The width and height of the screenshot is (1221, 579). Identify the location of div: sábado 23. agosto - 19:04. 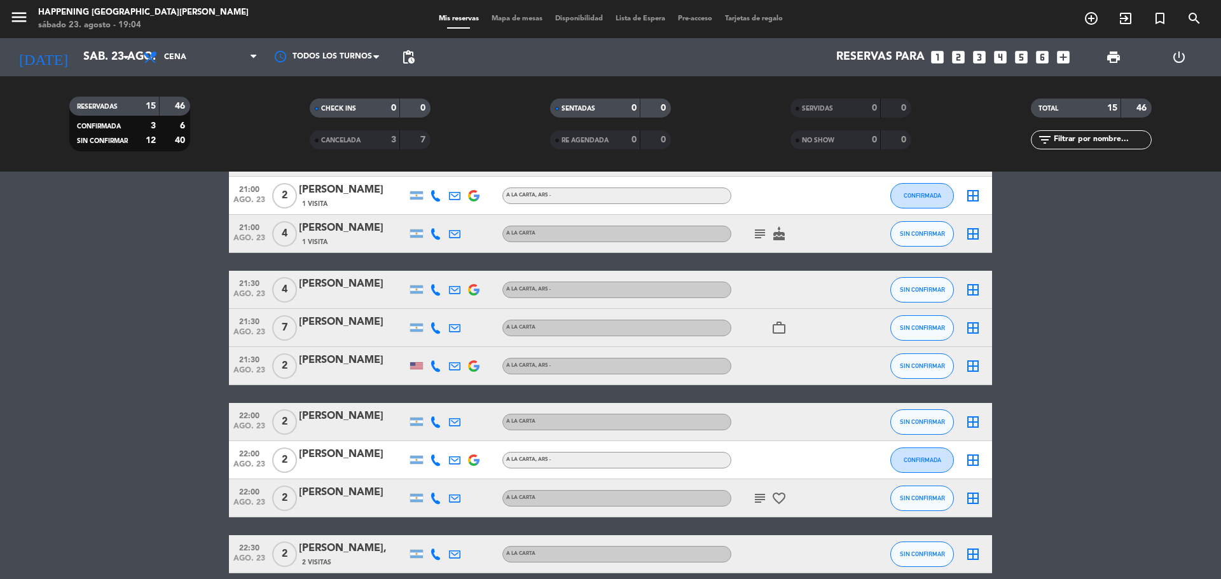
(143, 25).